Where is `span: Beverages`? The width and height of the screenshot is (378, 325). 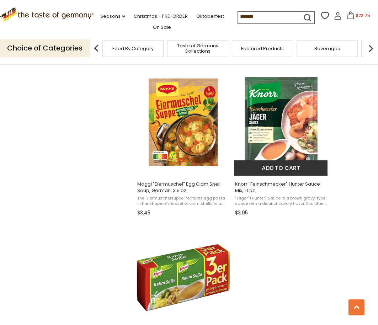
span: Beverages is located at coordinates (327, 48).